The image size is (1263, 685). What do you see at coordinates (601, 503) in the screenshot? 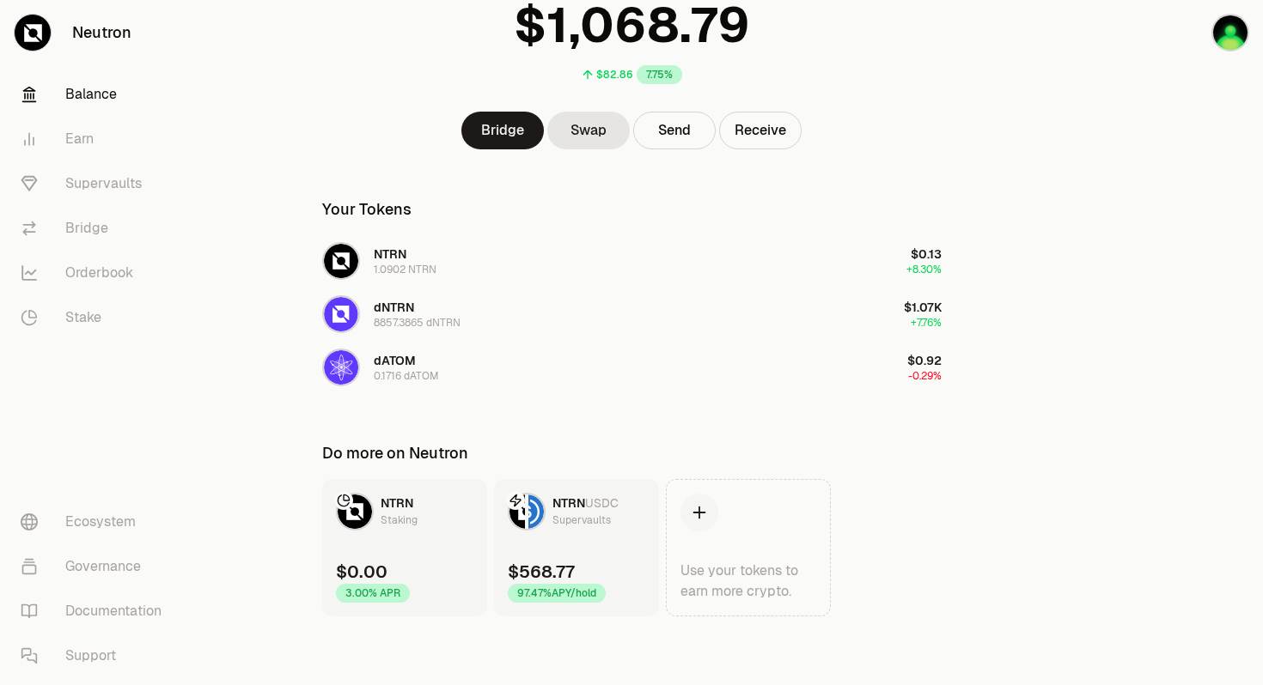
I see `span: USDC` at bounding box center [601, 503].